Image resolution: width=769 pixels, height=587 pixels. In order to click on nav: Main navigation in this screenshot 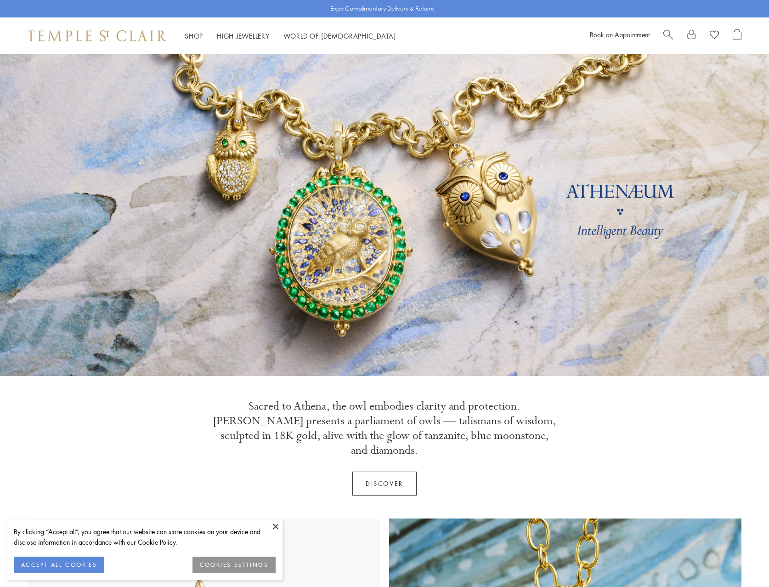, I will do `click(290, 36)`.